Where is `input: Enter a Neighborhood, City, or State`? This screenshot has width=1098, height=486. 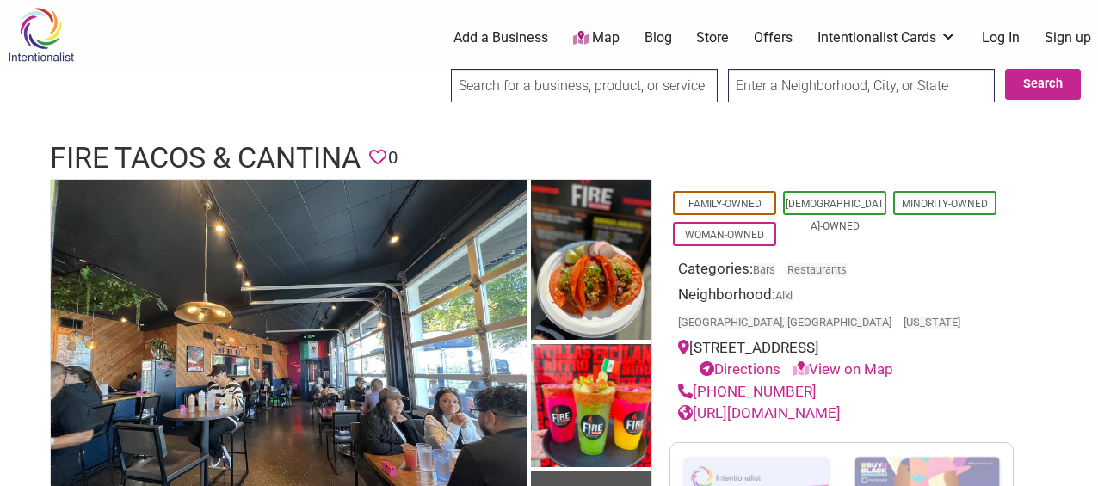
input: Enter a Neighborhood, City, or State is located at coordinates (861, 85).